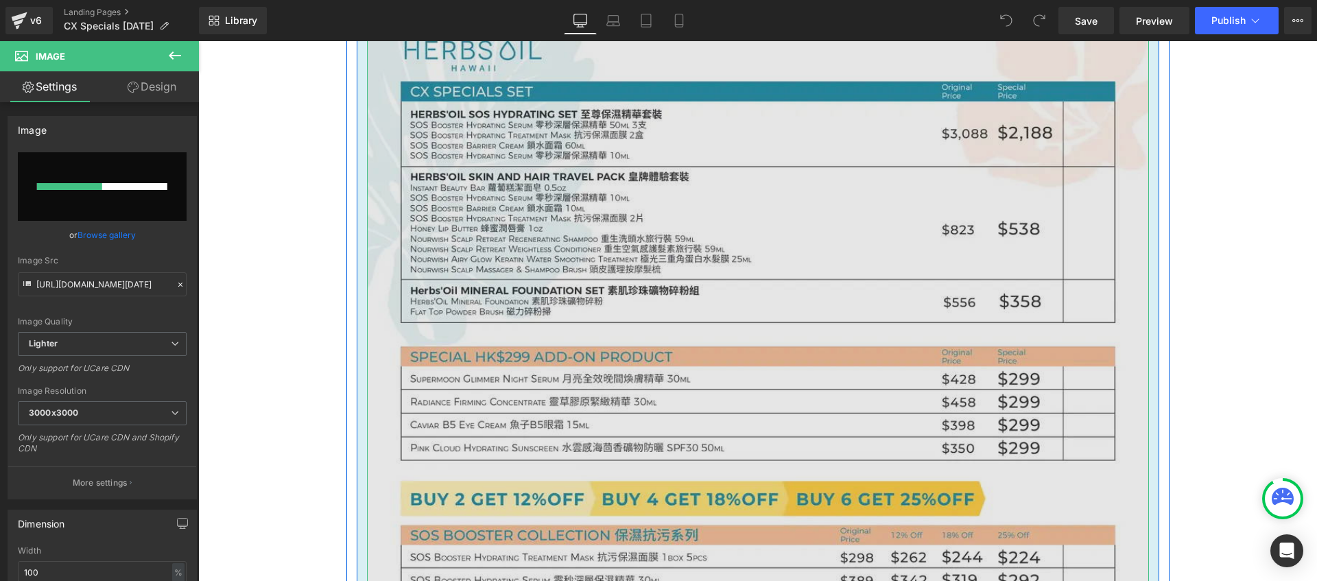  What do you see at coordinates (41, 520) in the screenshot?
I see `div: Dimension` at bounding box center [41, 520].